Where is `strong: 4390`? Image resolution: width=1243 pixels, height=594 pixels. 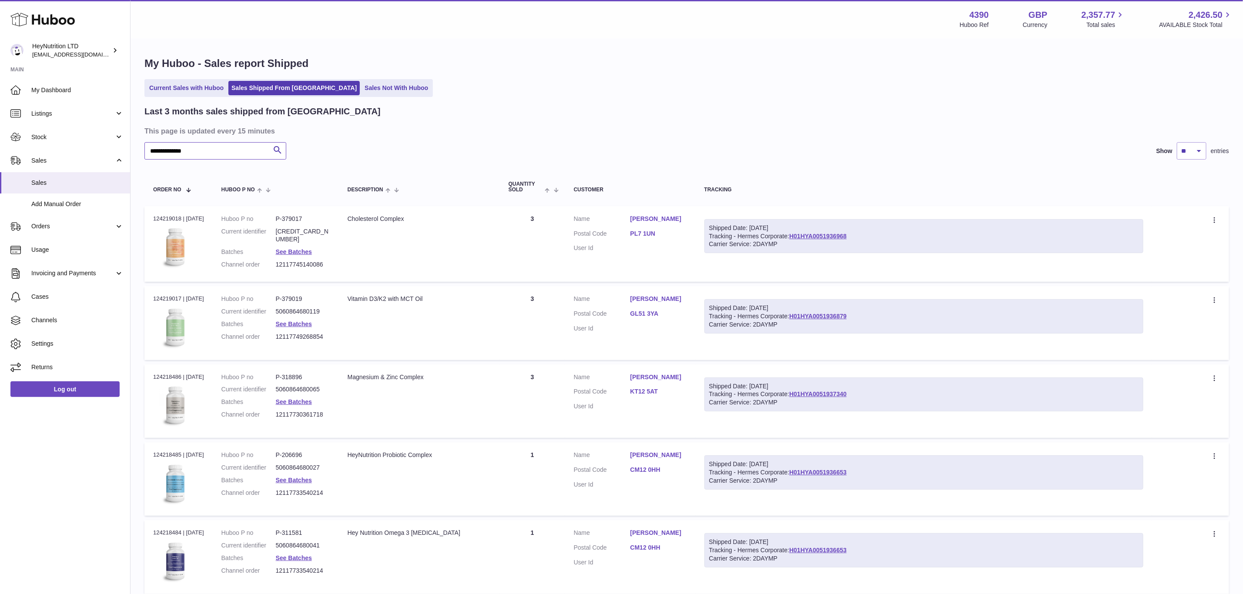
strong: 4390 is located at coordinates (979, 15).